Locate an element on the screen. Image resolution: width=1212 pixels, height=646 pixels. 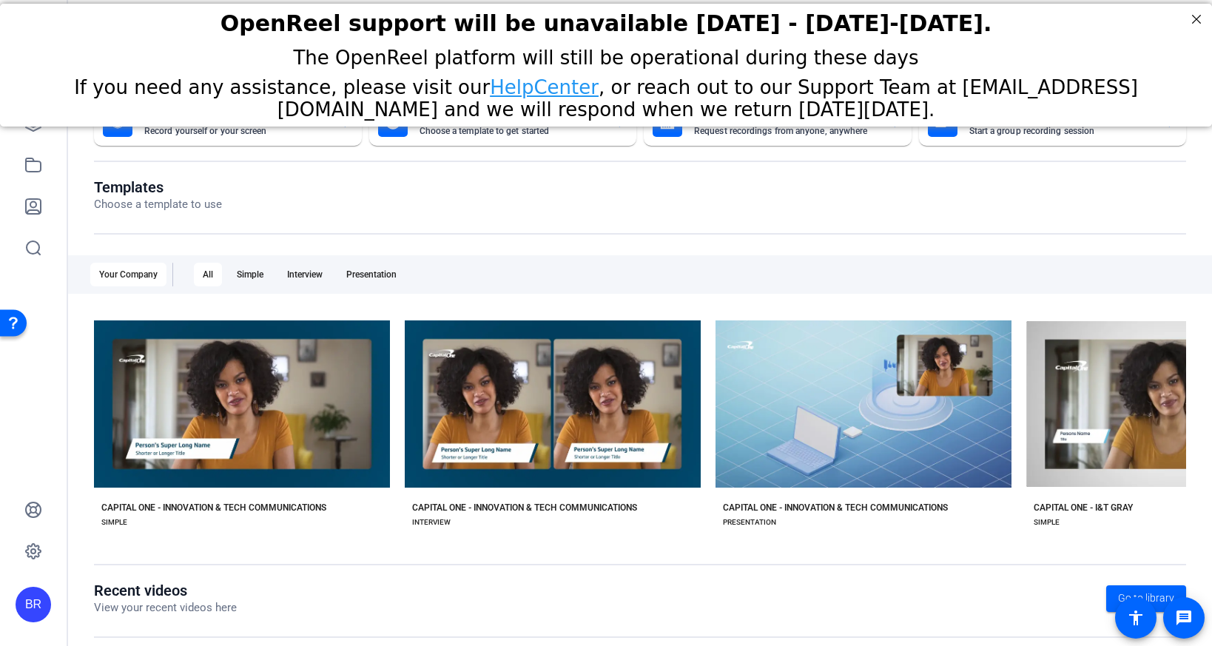
div: Interview is located at coordinates (305, 275).